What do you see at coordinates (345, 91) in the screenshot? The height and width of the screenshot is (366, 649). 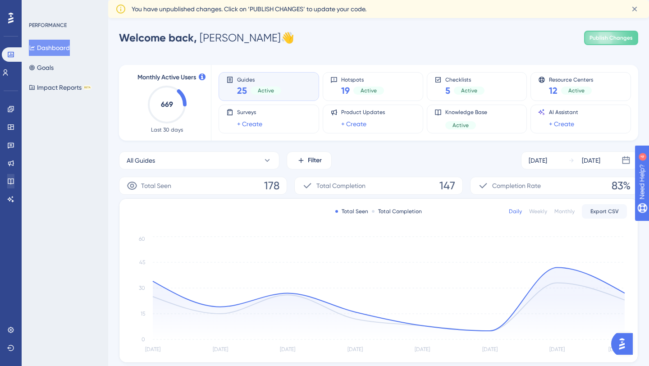 I see `span: 19` at bounding box center [345, 91].